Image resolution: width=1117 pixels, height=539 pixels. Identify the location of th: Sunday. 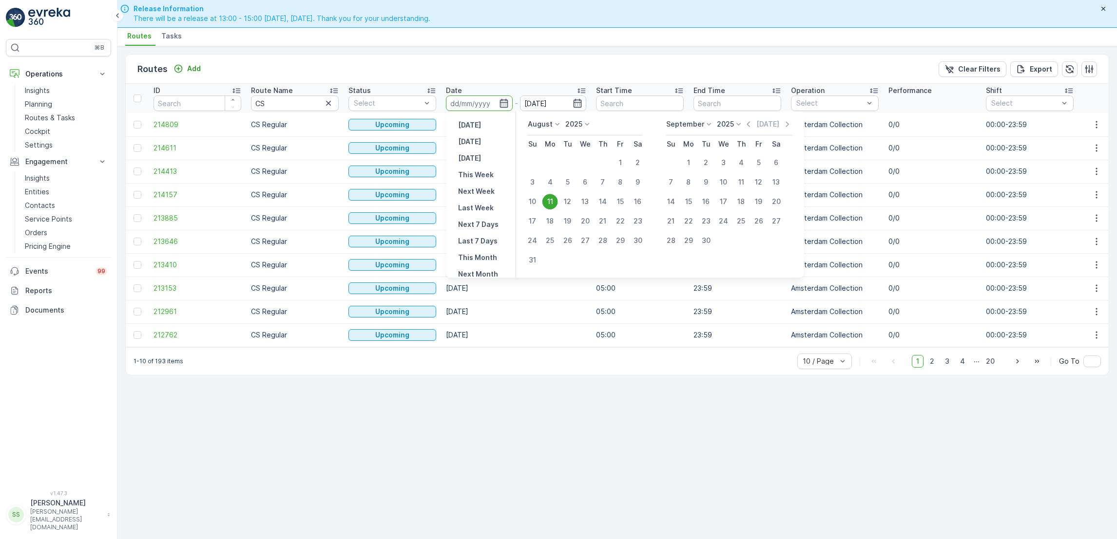
(671, 144).